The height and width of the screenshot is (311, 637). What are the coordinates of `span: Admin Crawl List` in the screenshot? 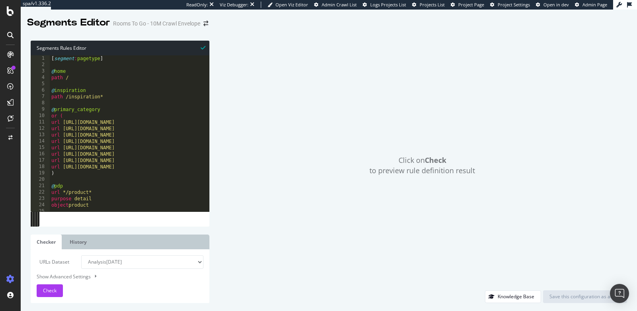 It's located at (339, 4).